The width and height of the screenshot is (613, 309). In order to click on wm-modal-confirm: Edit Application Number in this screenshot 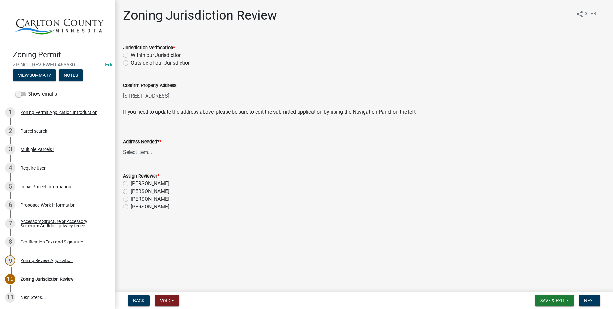, I will do `click(109, 64)`.